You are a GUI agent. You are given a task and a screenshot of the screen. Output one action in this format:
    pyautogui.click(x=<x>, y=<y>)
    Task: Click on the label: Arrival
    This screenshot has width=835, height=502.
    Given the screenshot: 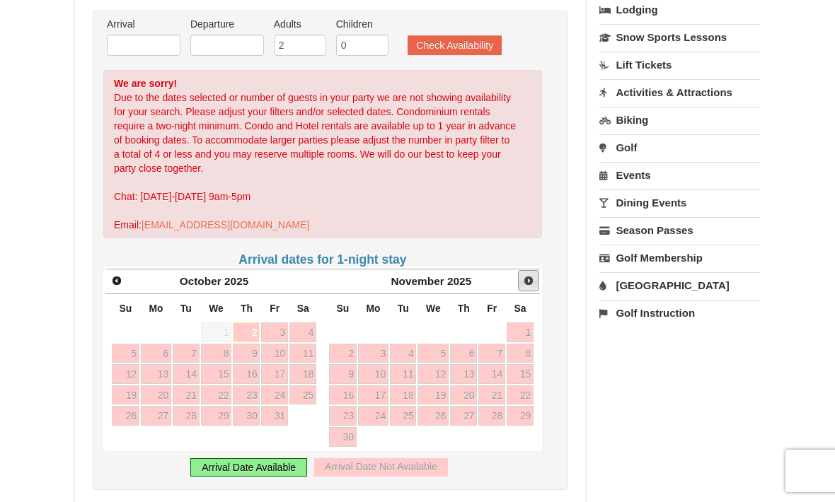 What is the action you would take?
    pyautogui.click(x=144, y=24)
    